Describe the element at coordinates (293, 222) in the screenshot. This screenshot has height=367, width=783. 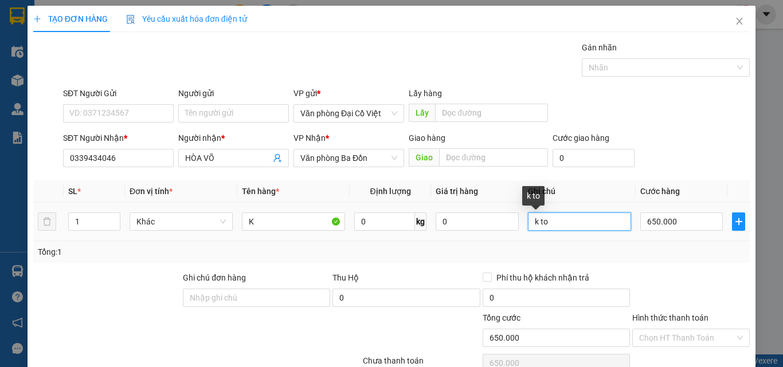
I see `input: VD: Bàn, Ghế` at that location.